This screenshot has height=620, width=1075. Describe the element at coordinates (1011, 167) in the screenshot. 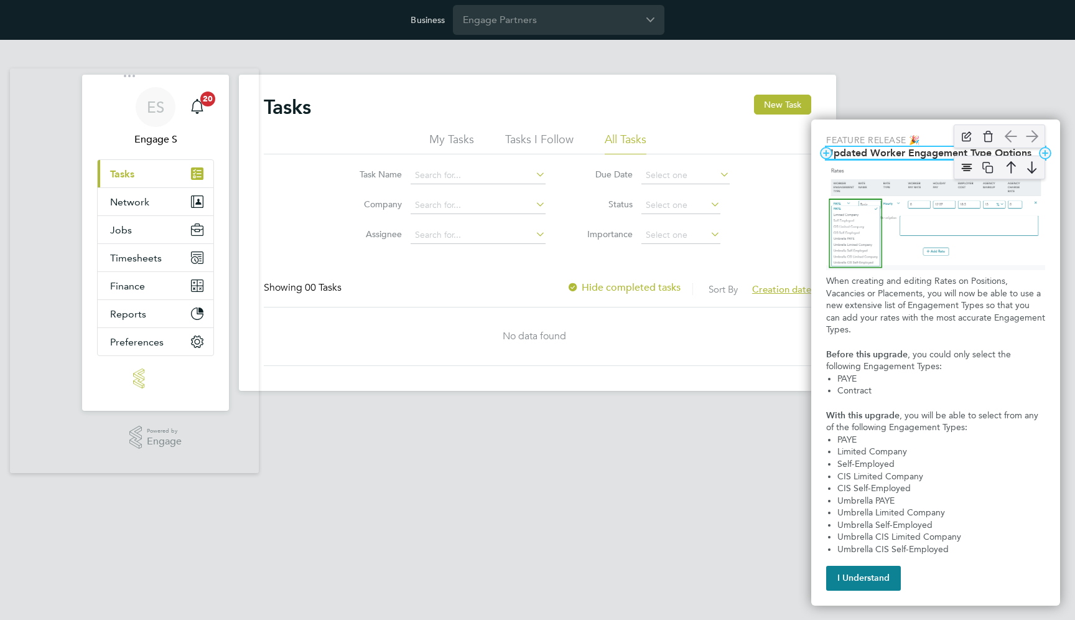

I see `img: arrow-up.svg` at that location.